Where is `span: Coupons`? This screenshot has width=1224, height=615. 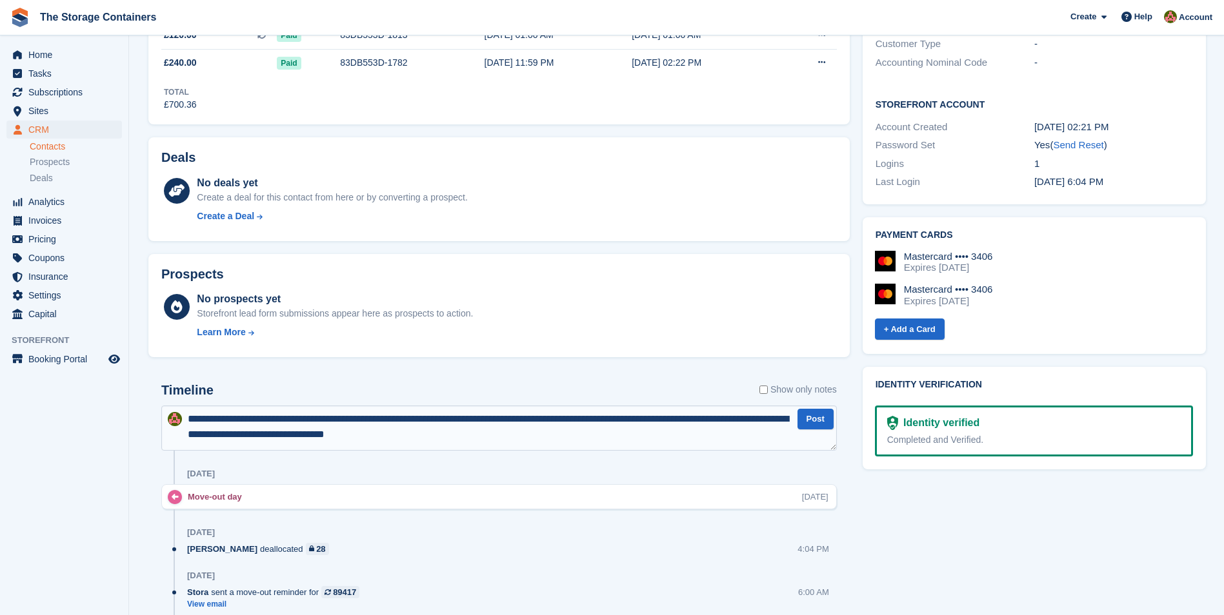 span: Coupons is located at coordinates (67, 258).